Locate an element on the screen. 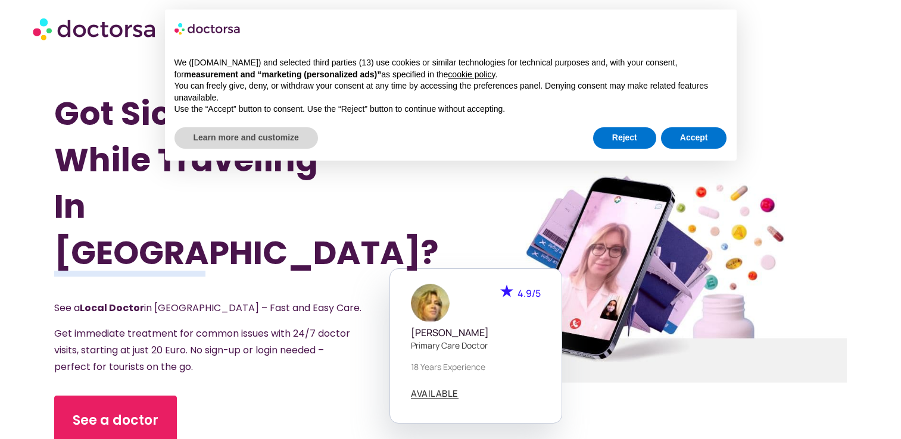 The height and width of the screenshot is (439, 901). a: AVAILABLE is located at coordinates (435, 394).